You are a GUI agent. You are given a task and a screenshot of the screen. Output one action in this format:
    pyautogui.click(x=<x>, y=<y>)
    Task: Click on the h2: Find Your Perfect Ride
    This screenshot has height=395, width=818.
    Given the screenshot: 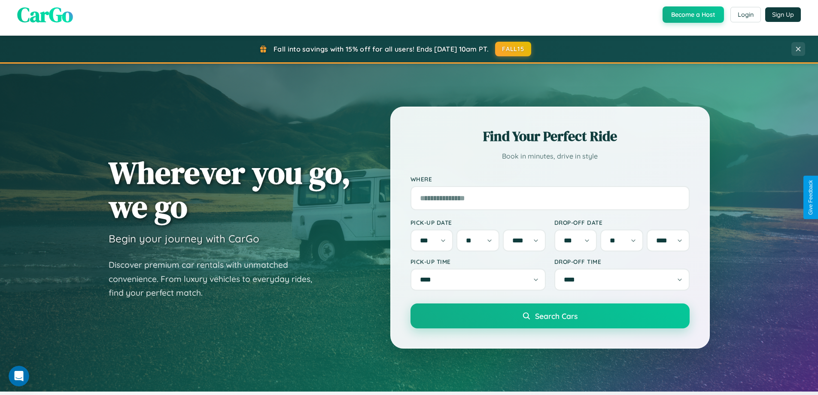 What is the action you would take?
    pyautogui.click(x=550, y=136)
    